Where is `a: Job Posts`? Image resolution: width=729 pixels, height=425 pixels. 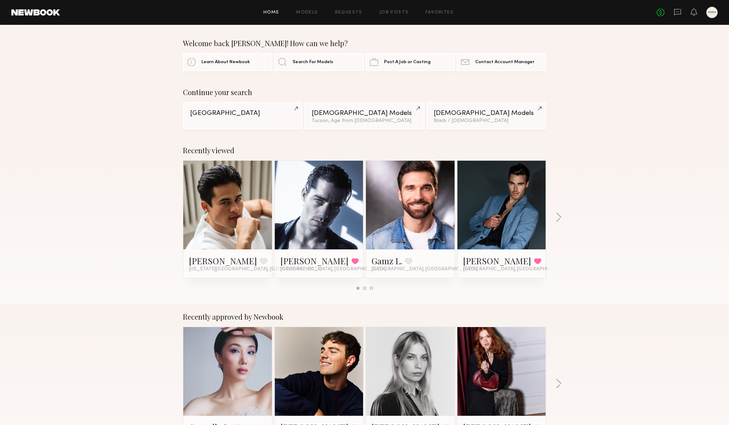
a: Job Posts is located at coordinates (394, 12).